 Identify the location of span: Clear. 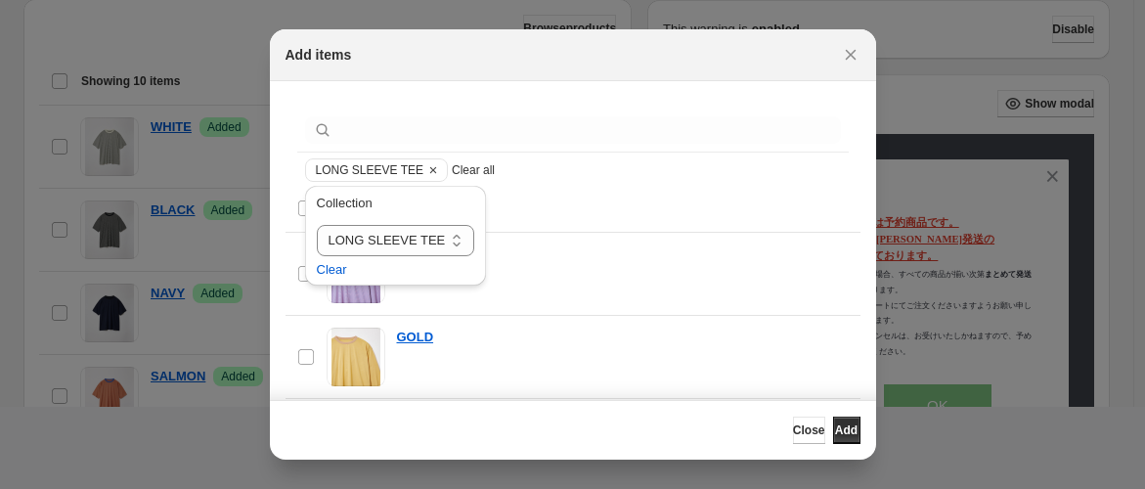
(331, 270).